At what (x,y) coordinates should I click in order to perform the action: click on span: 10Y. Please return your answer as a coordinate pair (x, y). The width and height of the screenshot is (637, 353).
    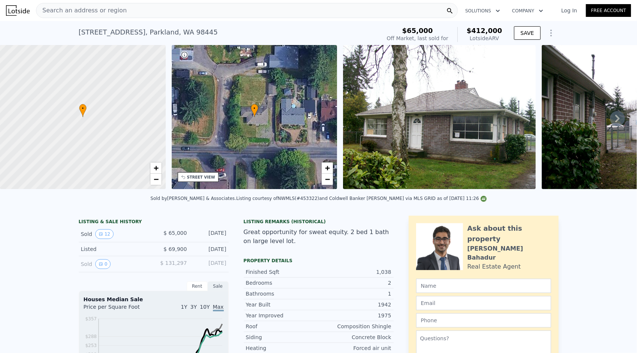
    Looking at the image, I should click on (205, 307).